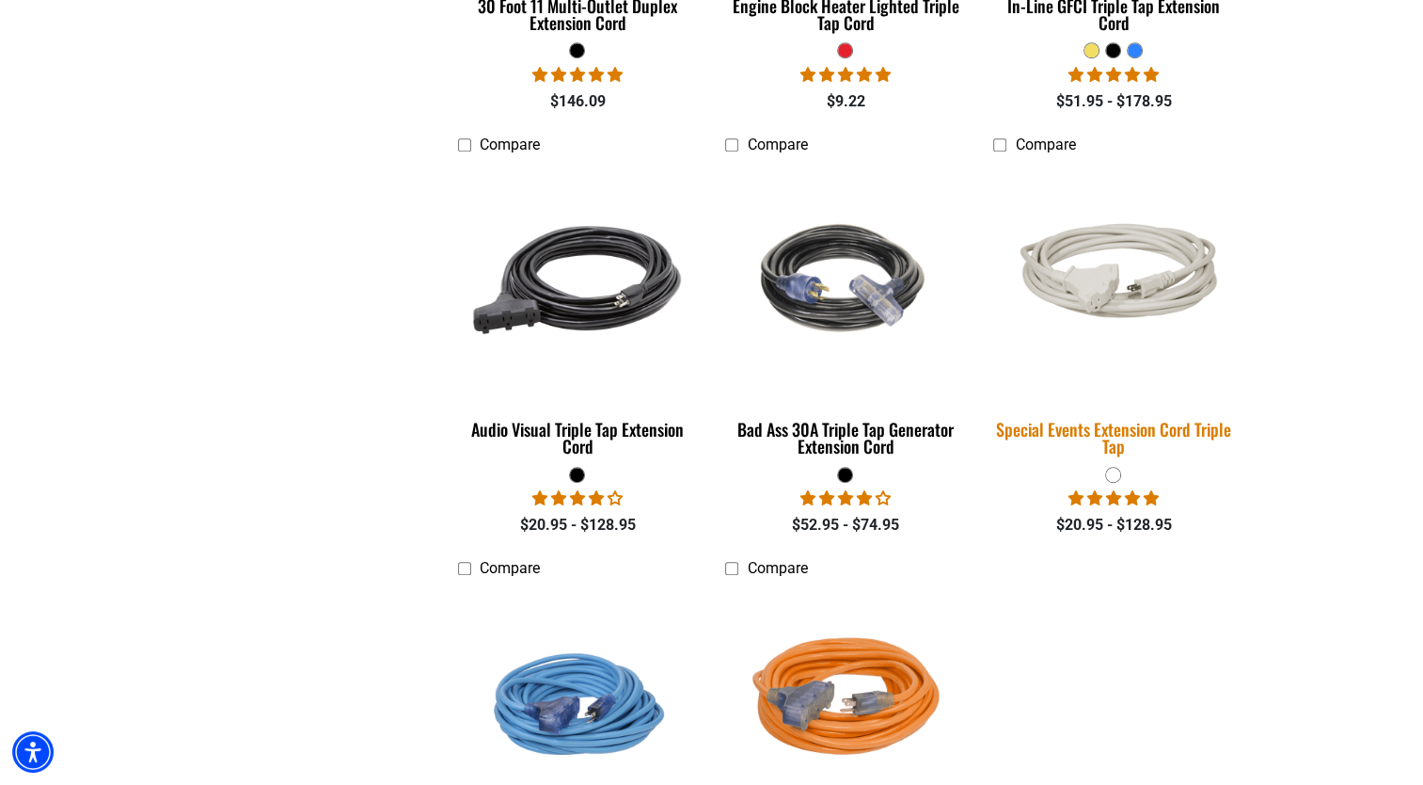 The width and height of the screenshot is (1423, 785). Describe the element at coordinates (845, 102) in the screenshot. I see `div: $9.22` at that location.